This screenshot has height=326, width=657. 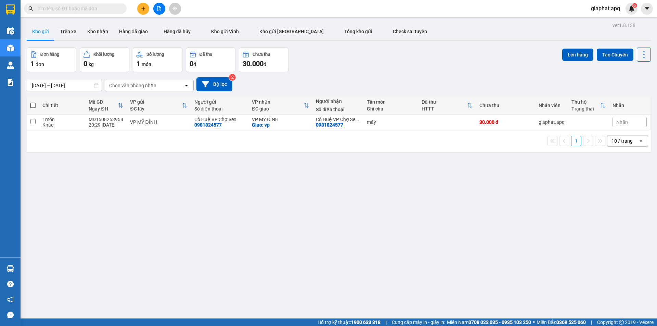 I want to click on span: copyright, so click(x=622, y=323).